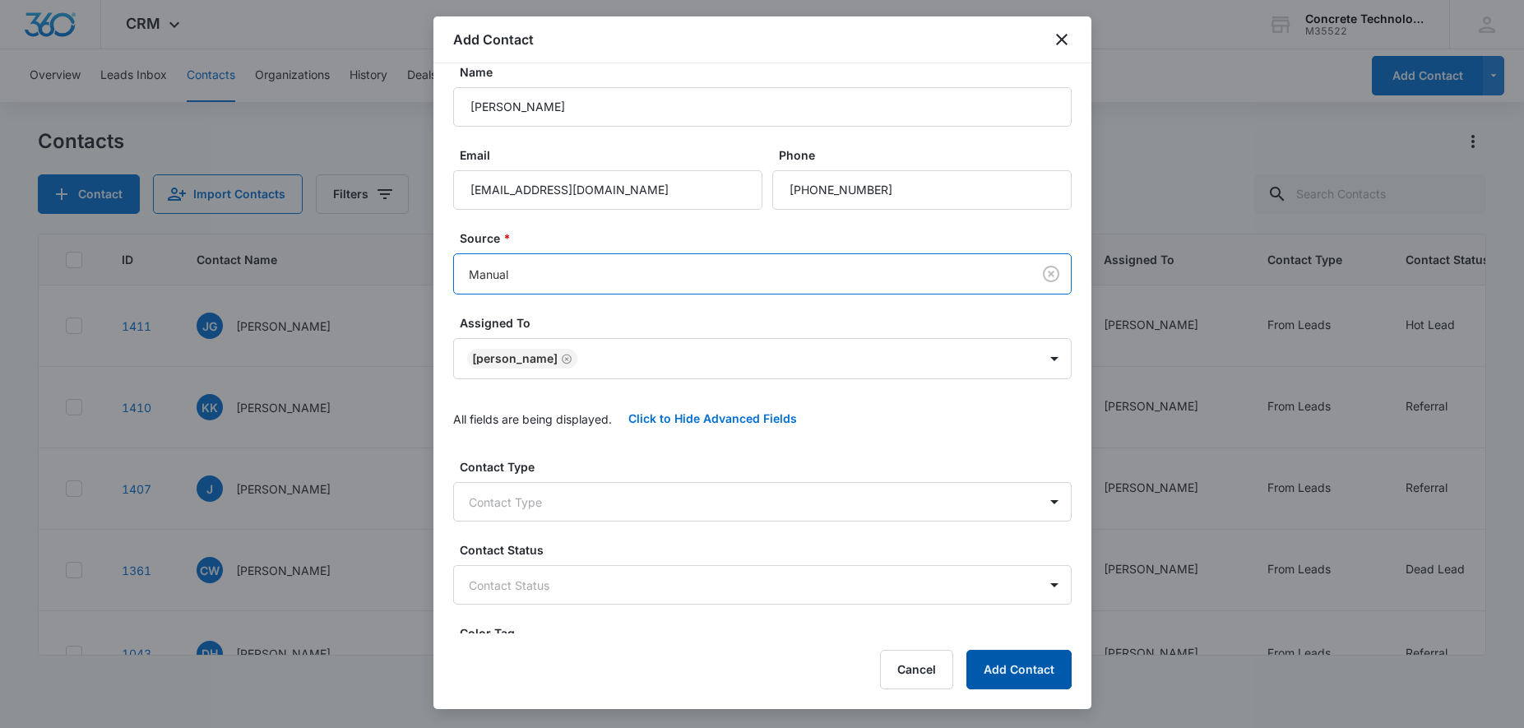  What do you see at coordinates (769, 466) in the screenshot?
I see `label: Contact Type` at bounding box center [769, 466].